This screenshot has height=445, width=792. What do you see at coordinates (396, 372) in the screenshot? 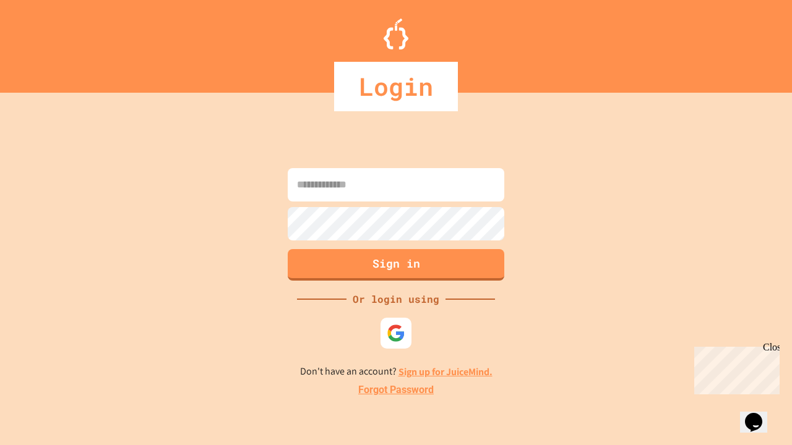
I see `p: Don't have an account?` at bounding box center [396, 372].